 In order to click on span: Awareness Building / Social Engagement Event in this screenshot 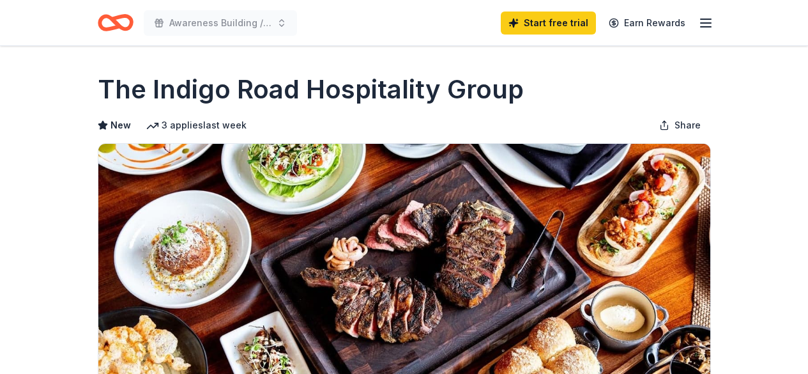, I will do `click(220, 23)`.